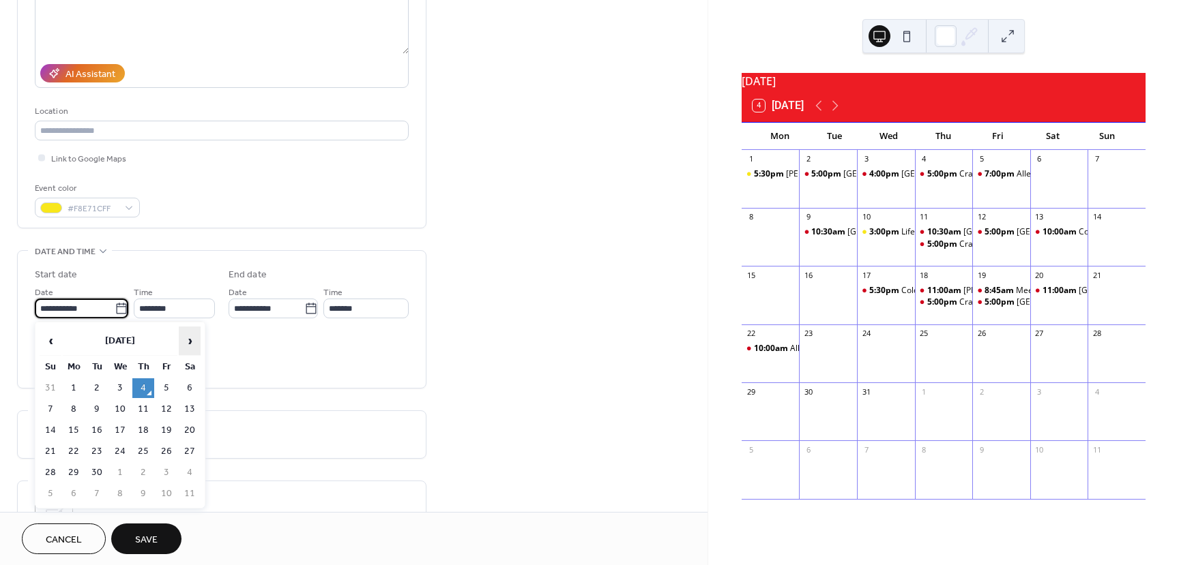  I want to click on span: 7:00pm, so click(1000, 174).